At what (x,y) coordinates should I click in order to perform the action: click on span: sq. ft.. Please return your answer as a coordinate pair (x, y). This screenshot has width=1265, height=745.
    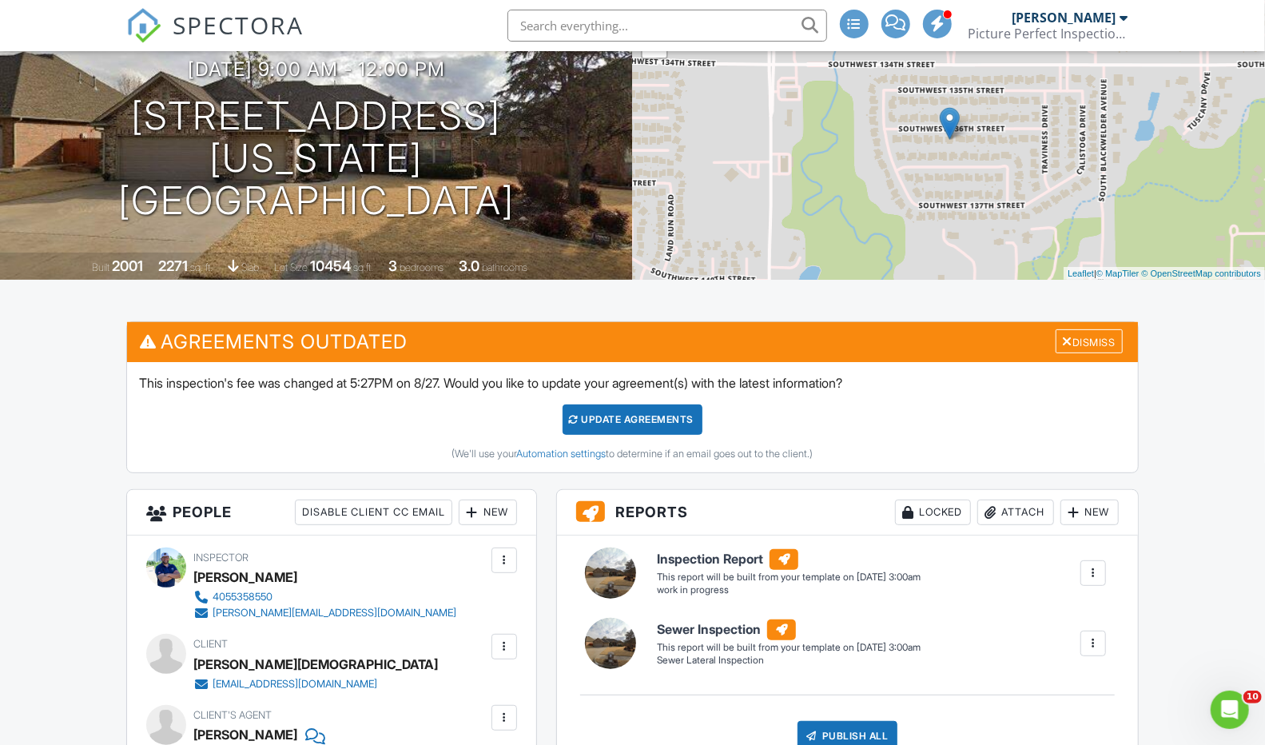
    Looking at the image, I should click on (201, 267).